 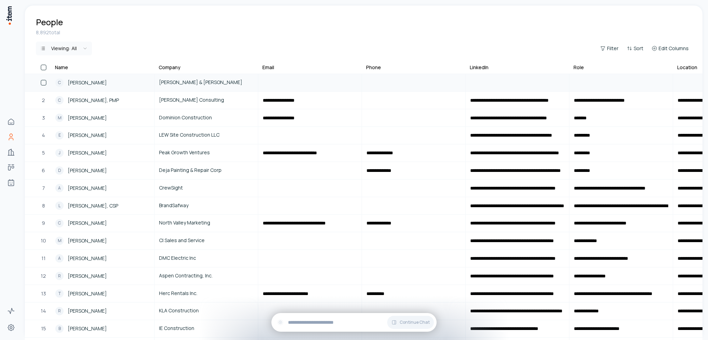 What do you see at coordinates (43, 170) in the screenshot?
I see `span: 6` at bounding box center [43, 170].